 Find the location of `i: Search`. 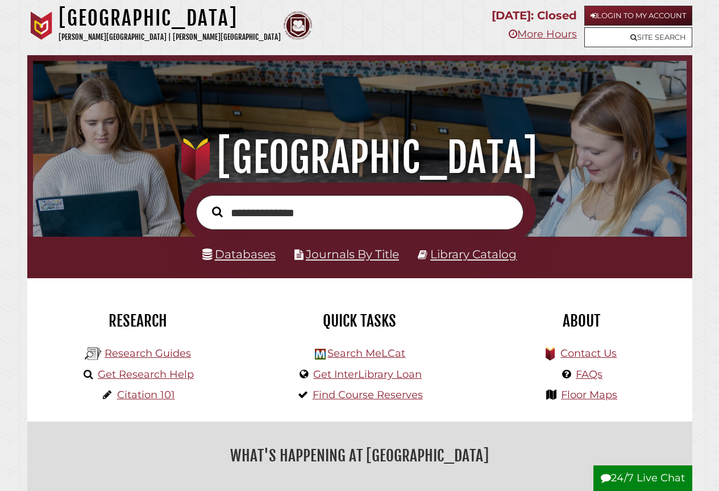

i: Search is located at coordinates (217, 211).